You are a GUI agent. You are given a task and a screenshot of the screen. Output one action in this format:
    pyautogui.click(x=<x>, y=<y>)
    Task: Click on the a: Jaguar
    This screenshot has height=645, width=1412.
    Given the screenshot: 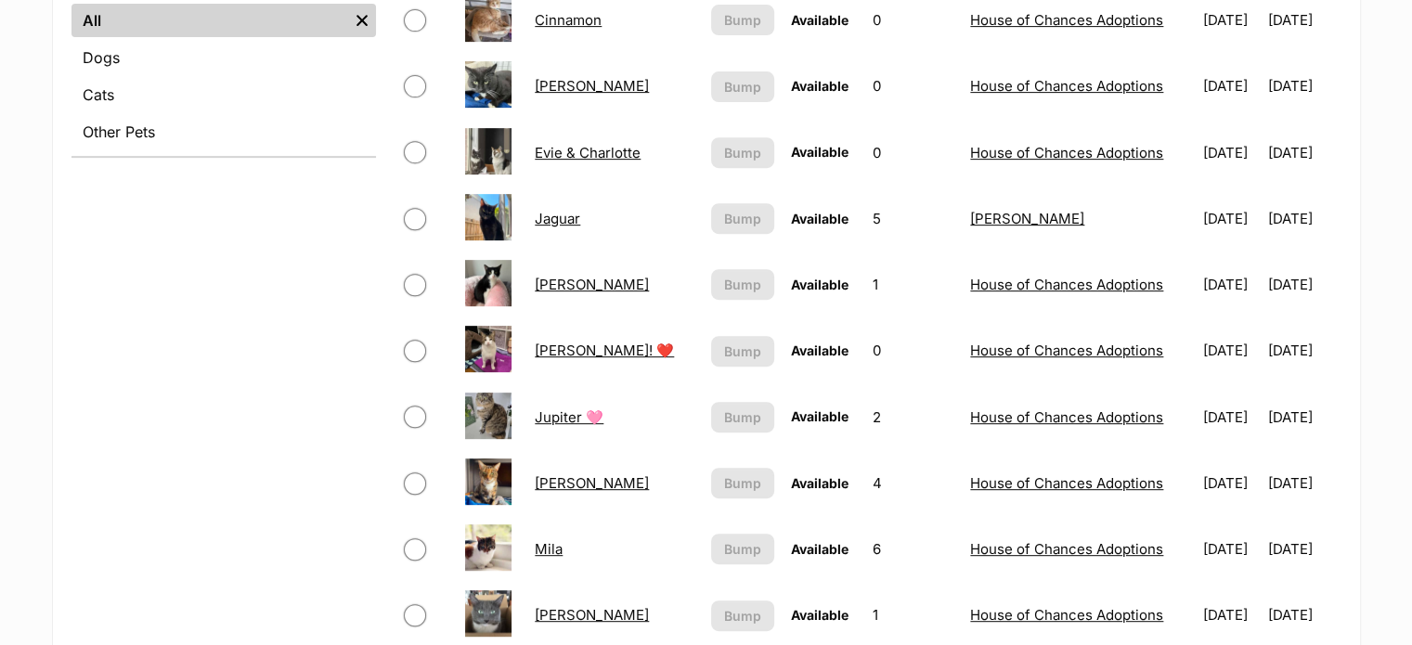 What is the action you would take?
    pyautogui.click(x=557, y=218)
    